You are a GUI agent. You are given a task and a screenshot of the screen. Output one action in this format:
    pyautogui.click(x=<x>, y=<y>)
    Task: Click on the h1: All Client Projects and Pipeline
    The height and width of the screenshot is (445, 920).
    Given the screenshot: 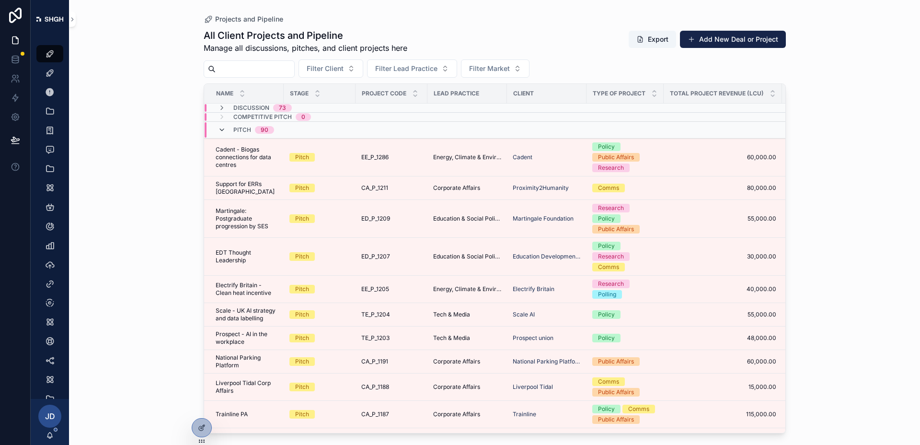 What is the action you would take?
    pyautogui.click(x=305, y=35)
    